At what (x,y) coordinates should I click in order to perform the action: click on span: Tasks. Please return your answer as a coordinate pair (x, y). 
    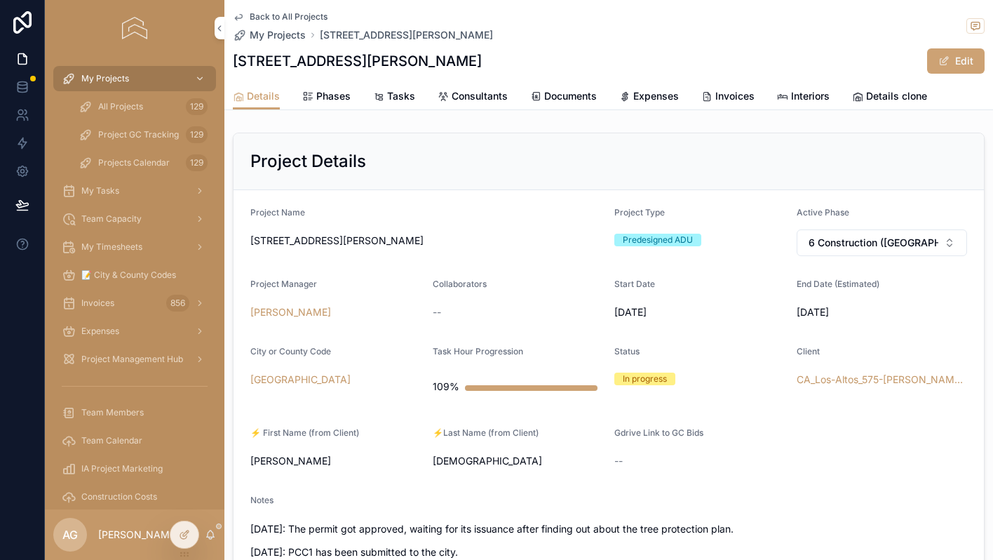
    Looking at the image, I should click on (401, 96).